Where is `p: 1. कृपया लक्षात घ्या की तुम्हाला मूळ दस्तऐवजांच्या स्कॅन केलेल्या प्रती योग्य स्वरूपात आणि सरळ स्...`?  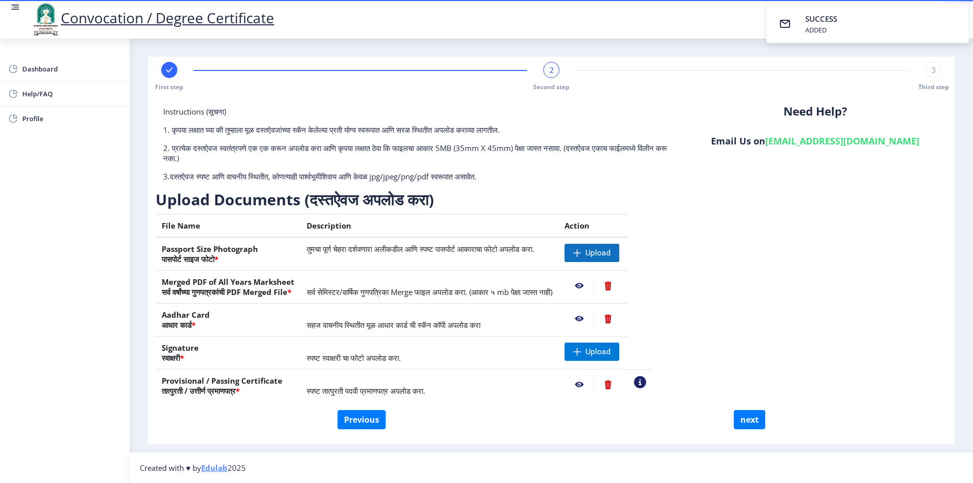 p: 1. कृपया लक्षात घ्या की तुम्हाला मूळ दस्तऐवजांच्या स्कॅन केलेल्या प्रती योग्य स्वरूपात आणि सरळ स्... is located at coordinates (419, 130).